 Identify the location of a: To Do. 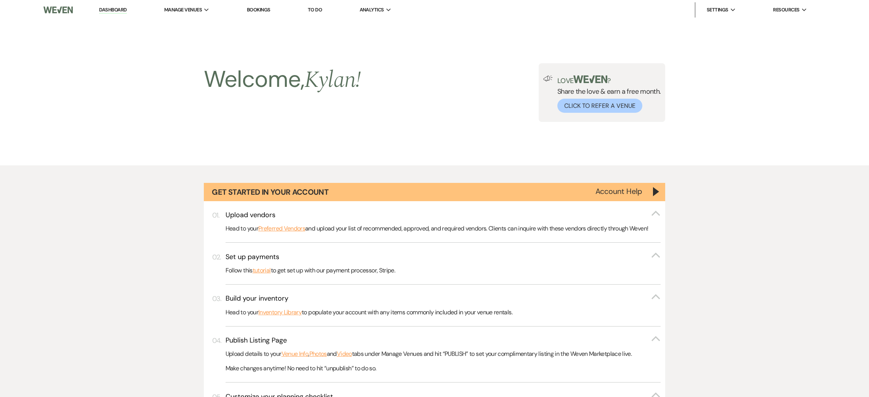
(315, 10).